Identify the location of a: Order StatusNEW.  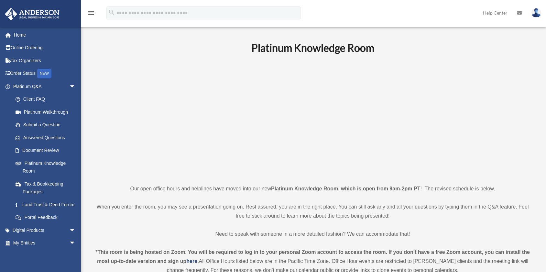
(45, 73).